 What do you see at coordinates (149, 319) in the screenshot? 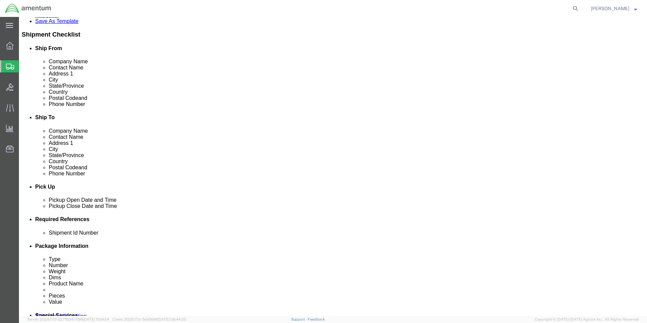
I see `span: Client: 2025.17.0-5dd568f` at bounding box center [149, 319].